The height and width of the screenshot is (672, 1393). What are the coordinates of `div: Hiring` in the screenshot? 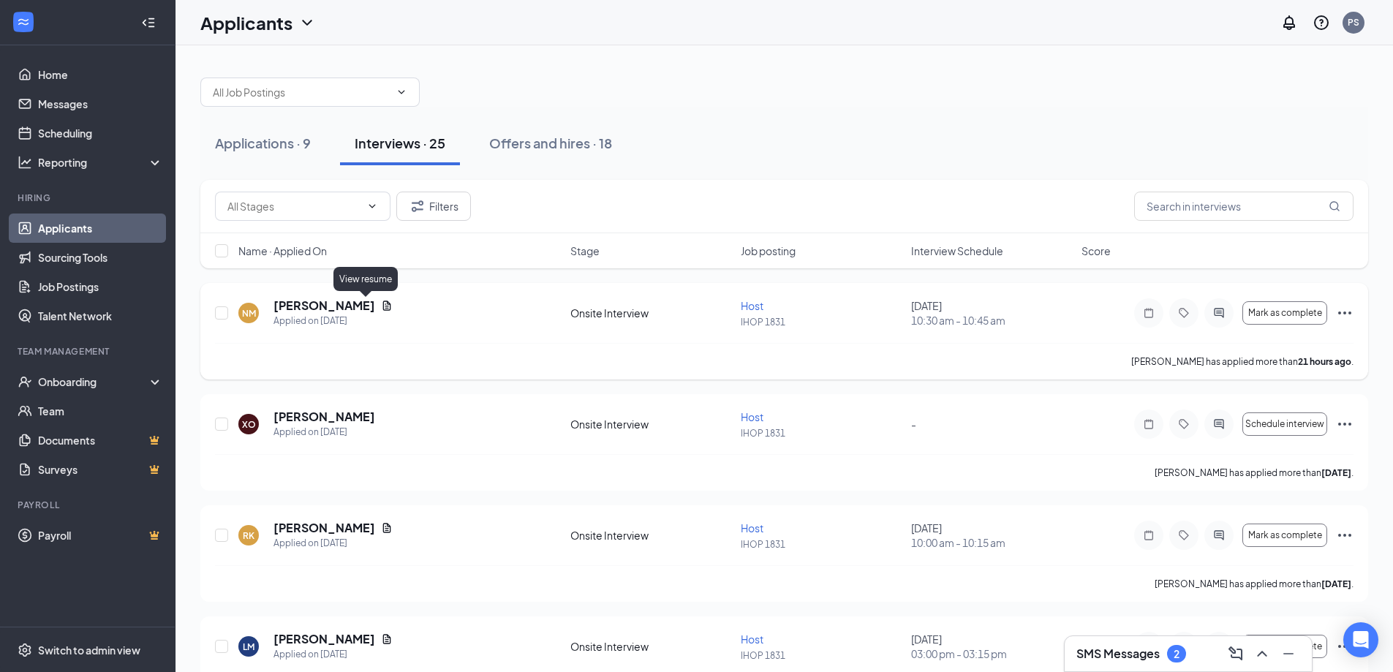 It's located at (88, 197).